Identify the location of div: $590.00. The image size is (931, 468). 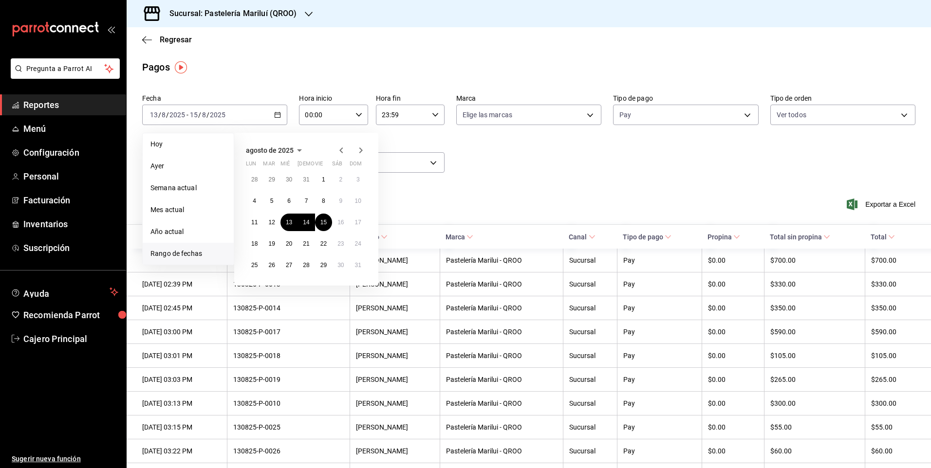
(893, 332).